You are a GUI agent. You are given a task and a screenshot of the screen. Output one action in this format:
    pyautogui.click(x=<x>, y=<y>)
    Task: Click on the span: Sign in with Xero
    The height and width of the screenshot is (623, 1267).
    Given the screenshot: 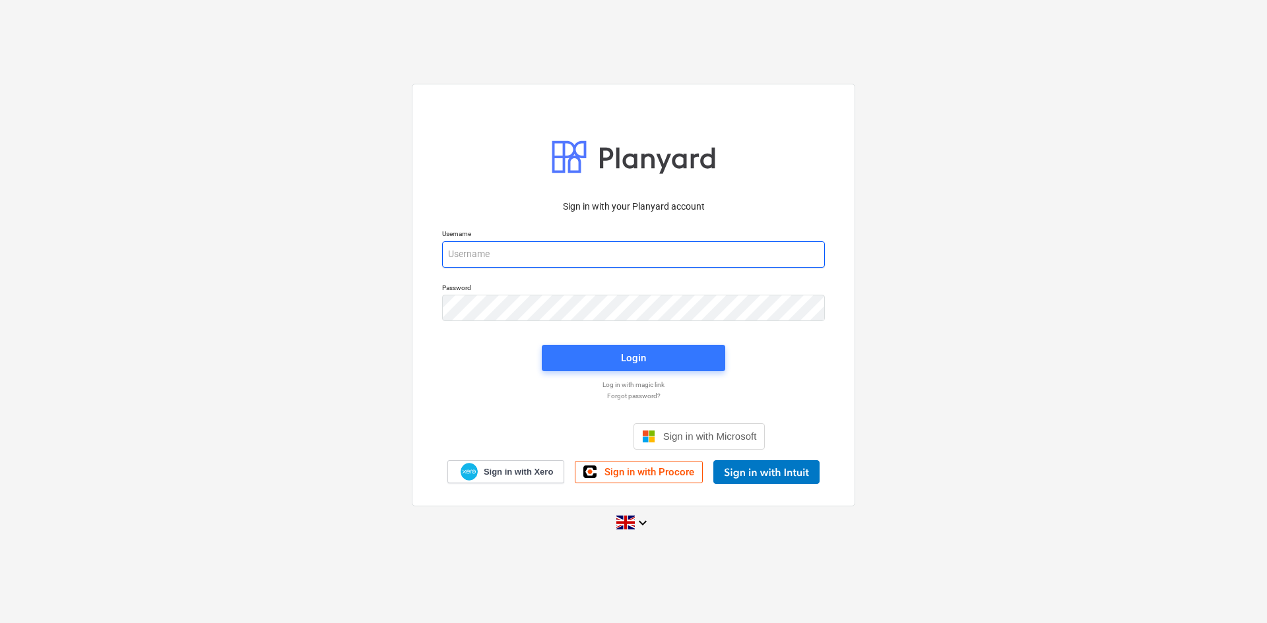 What is the action you would take?
    pyautogui.click(x=518, y=472)
    